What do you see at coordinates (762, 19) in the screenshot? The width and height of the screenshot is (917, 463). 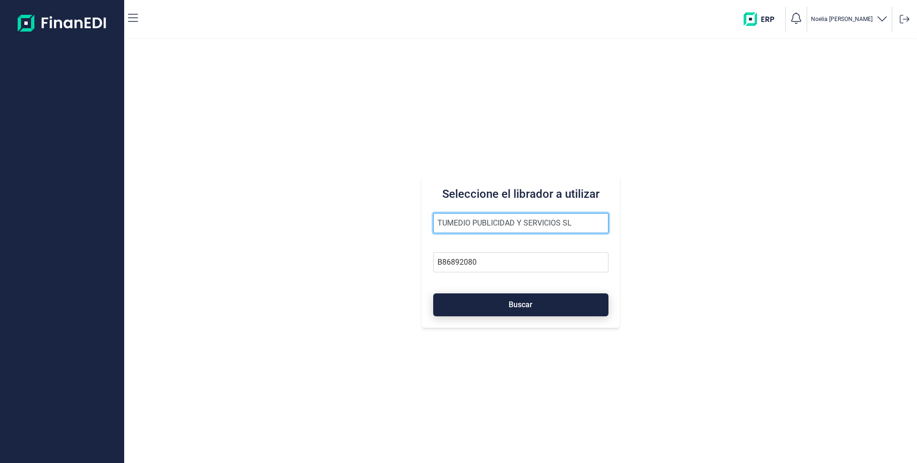 I see `img: erp` at bounding box center [762, 19].